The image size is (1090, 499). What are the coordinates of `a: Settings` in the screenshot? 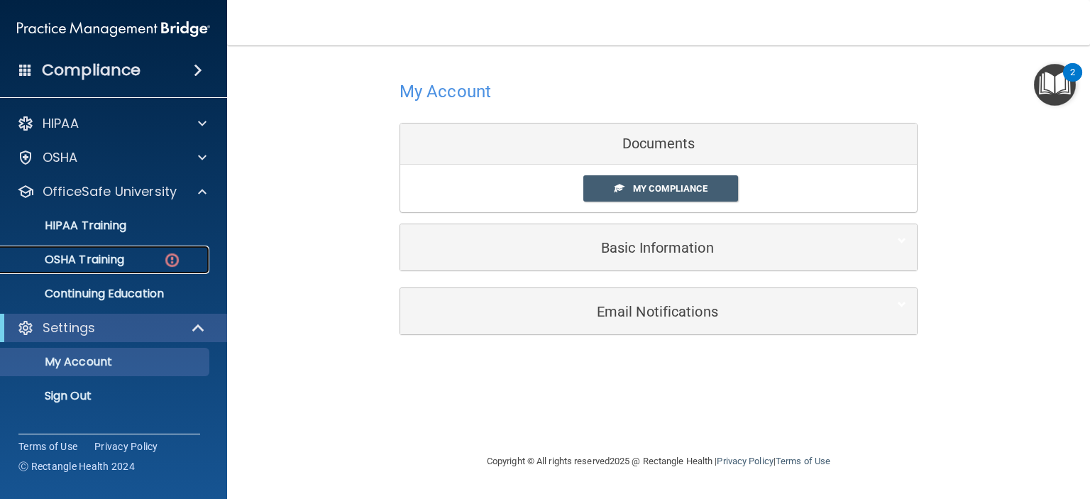 It's located at (111, 328).